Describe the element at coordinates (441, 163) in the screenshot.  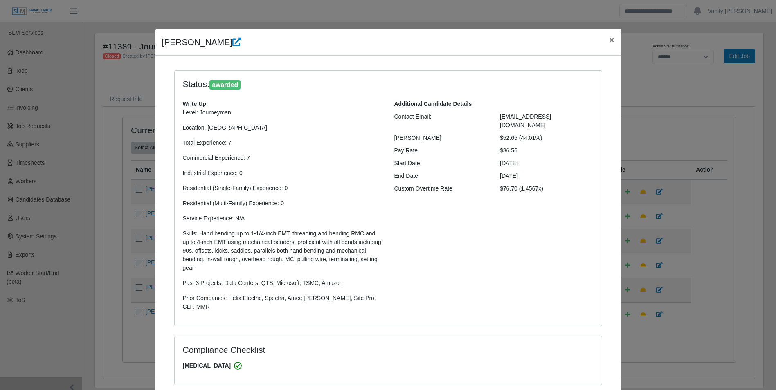
I see `div: Start Date` at that location.